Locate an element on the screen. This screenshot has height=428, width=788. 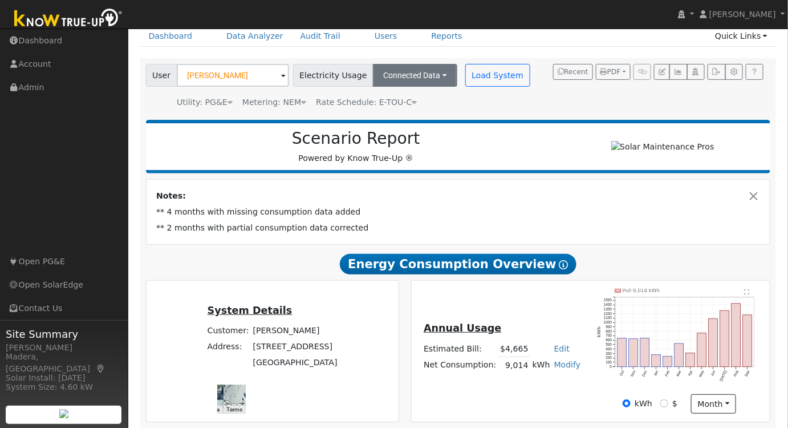
img: Know True-Up is located at coordinates (68, 19).